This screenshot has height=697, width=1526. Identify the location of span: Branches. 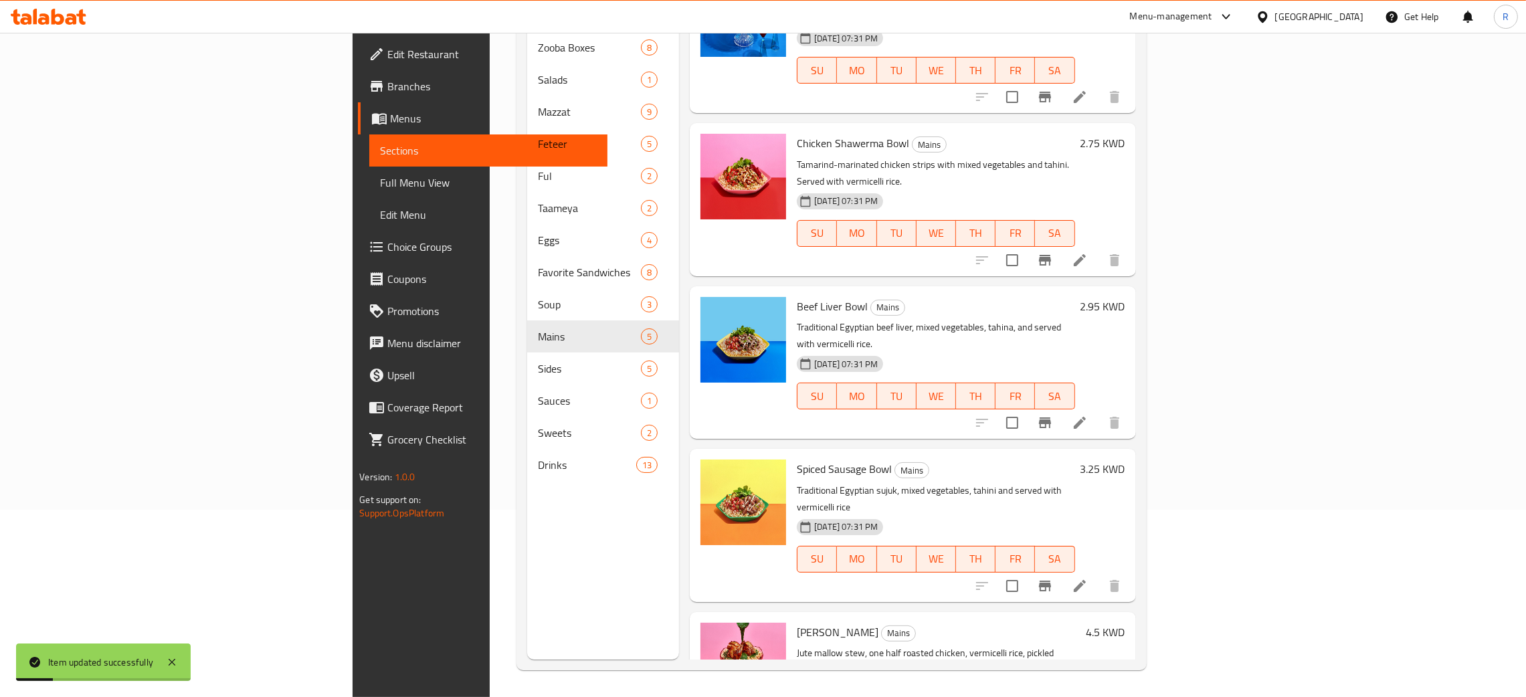
(492, 86).